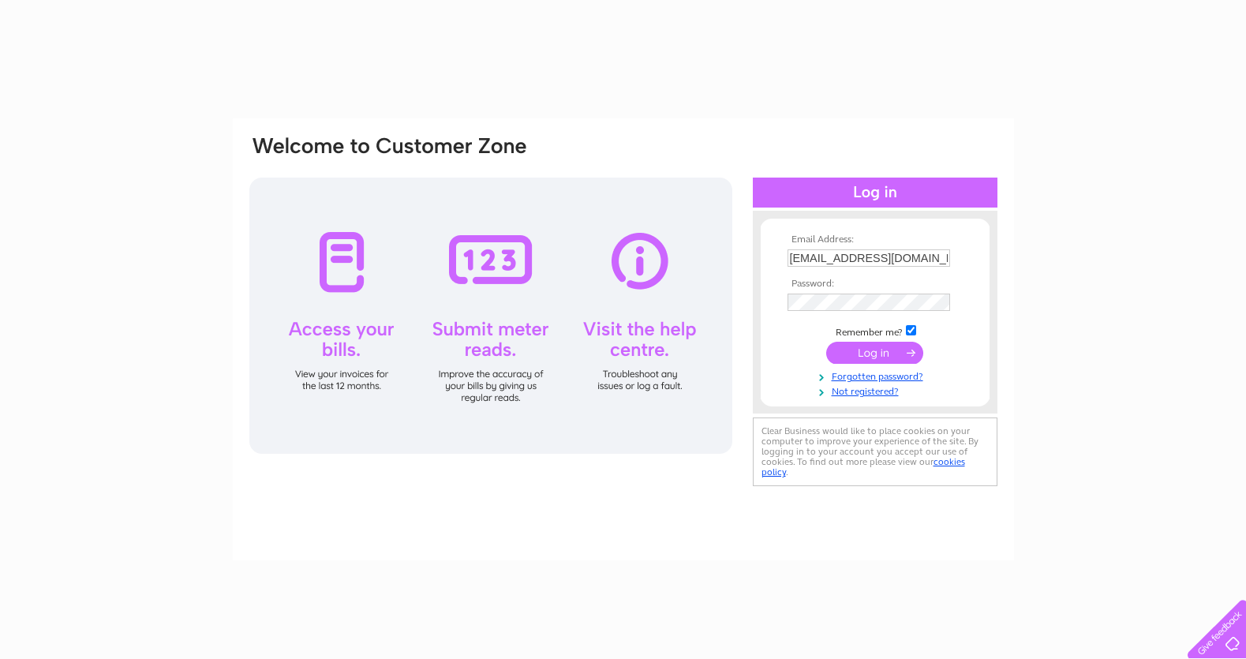 Image resolution: width=1246 pixels, height=659 pixels. Describe the element at coordinates (876, 390) in the screenshot. I see `a: Not registered?` at that location.